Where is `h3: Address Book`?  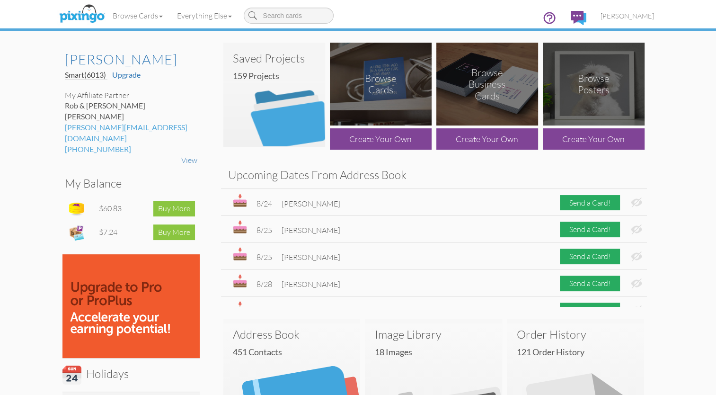 h3: Address Book is located at coordinates (292, 334).